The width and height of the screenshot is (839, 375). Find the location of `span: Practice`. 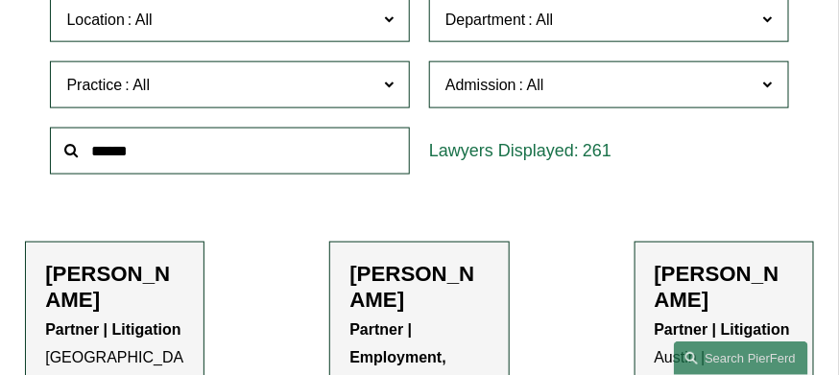

span: Practice is located at coordinates (94, 84).